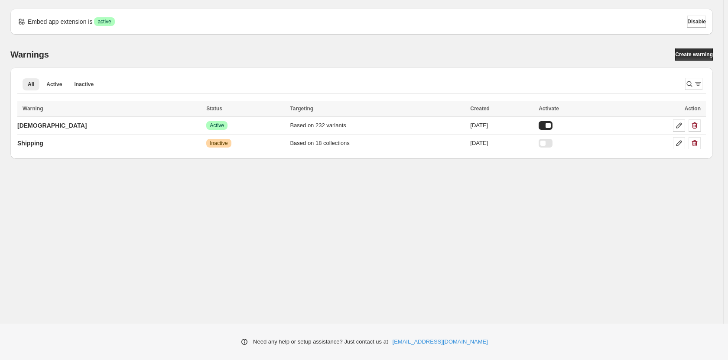 The height and width of the screenshot is (360, 728). Describe the element at coordinates (377, 126) in the screenshot. I see `div: Based on 232 variants` at that location.